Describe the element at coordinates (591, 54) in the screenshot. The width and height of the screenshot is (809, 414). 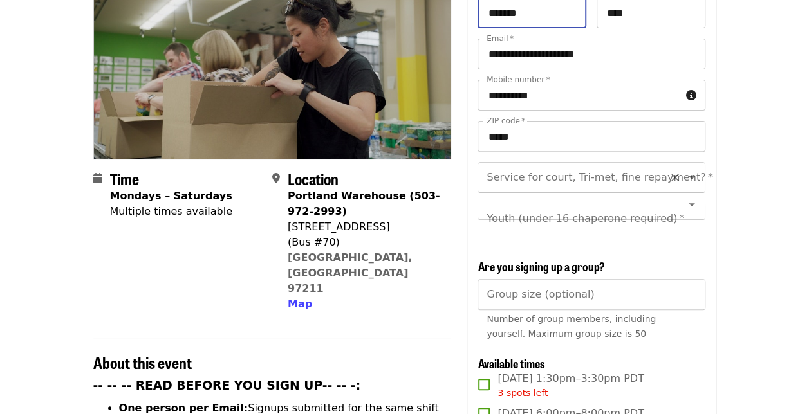
I see `input: Email` at that location.